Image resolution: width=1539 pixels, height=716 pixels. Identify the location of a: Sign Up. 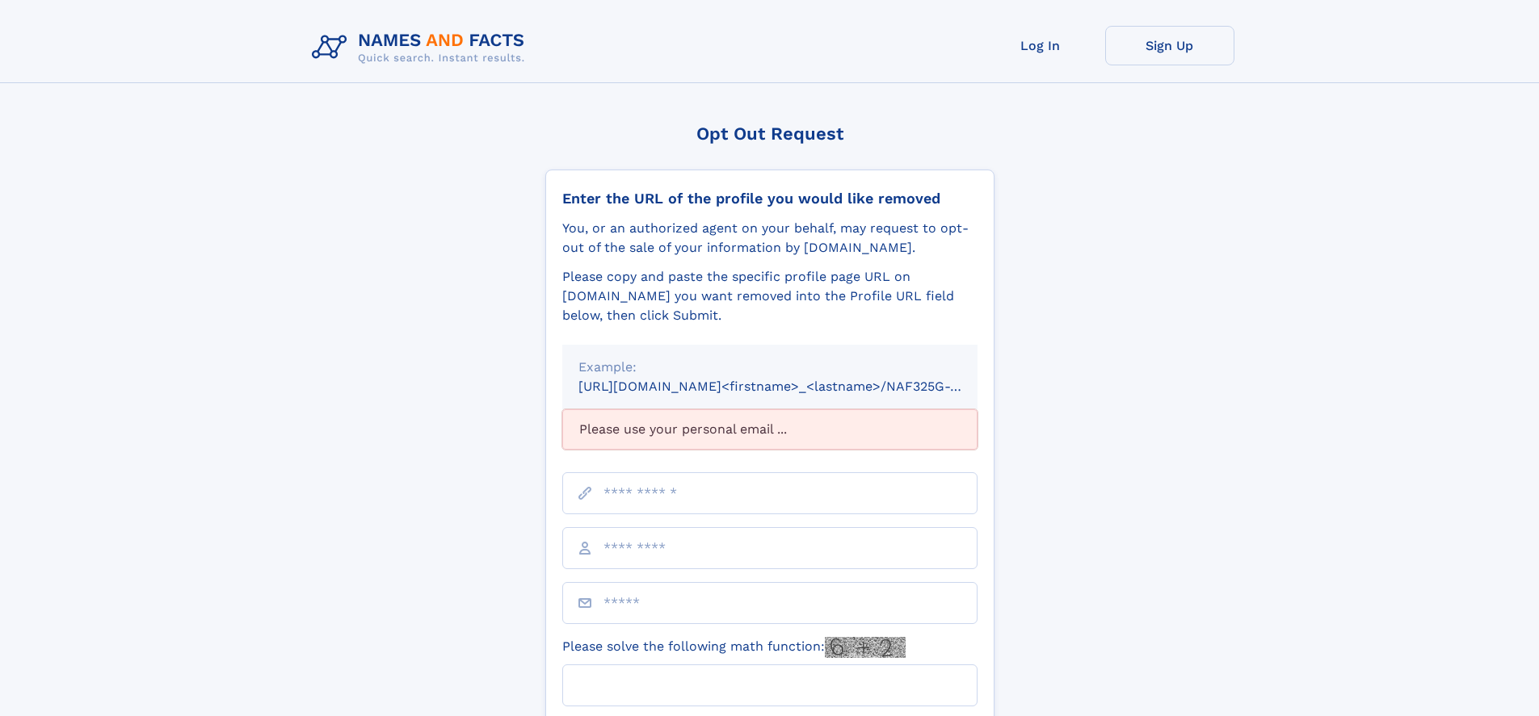
(1169, 45).